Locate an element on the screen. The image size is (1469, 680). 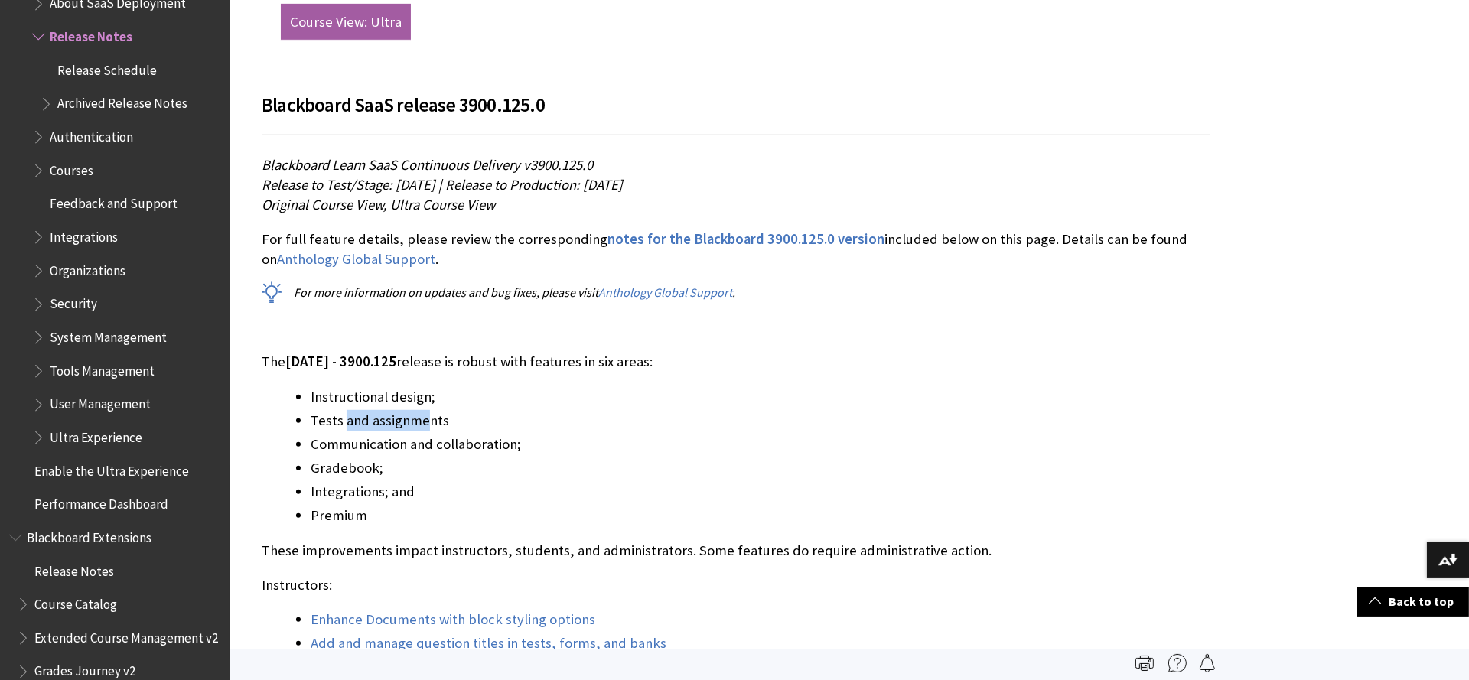
img: More help is located at coordinates (1178, 664).